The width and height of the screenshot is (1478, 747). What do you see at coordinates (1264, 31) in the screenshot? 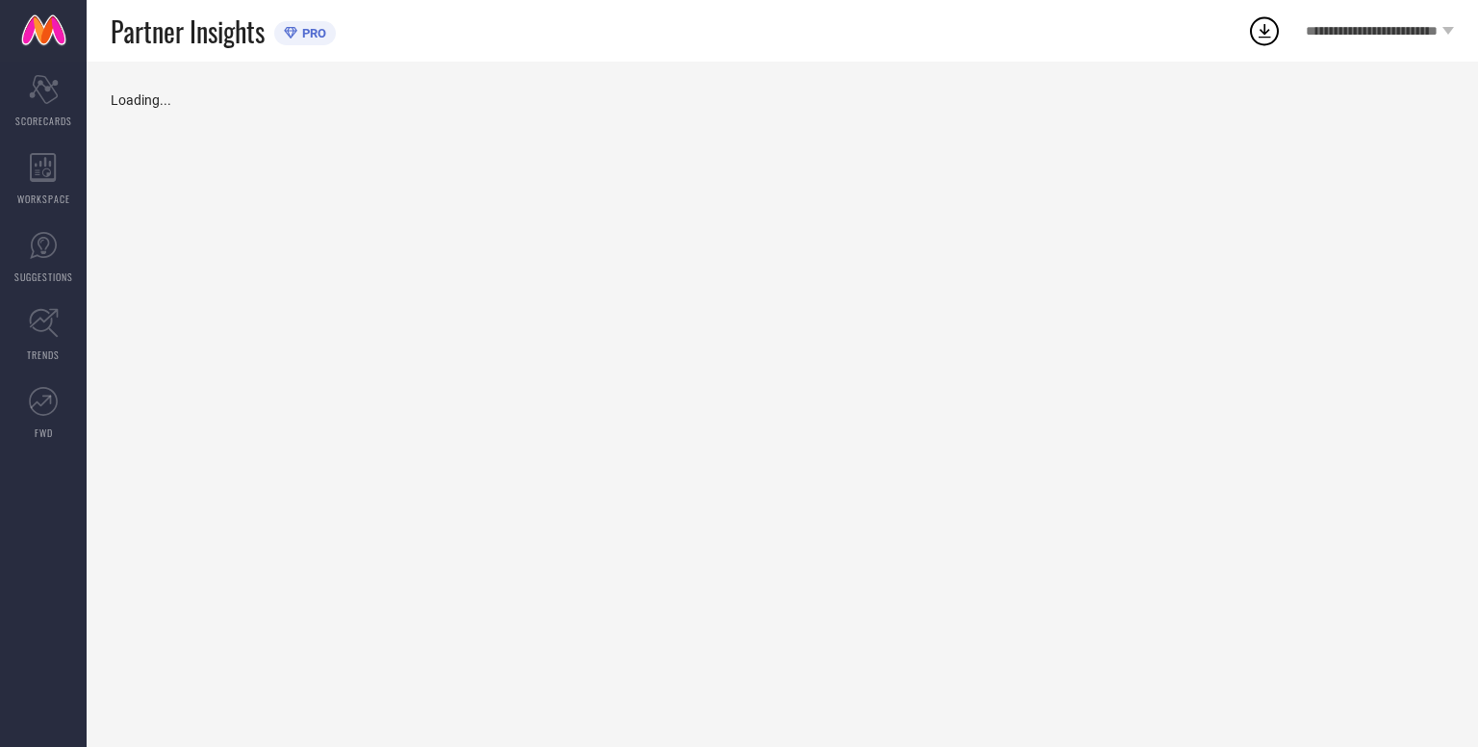
I see `div: Open download list` at bounding box center [1264, 31].